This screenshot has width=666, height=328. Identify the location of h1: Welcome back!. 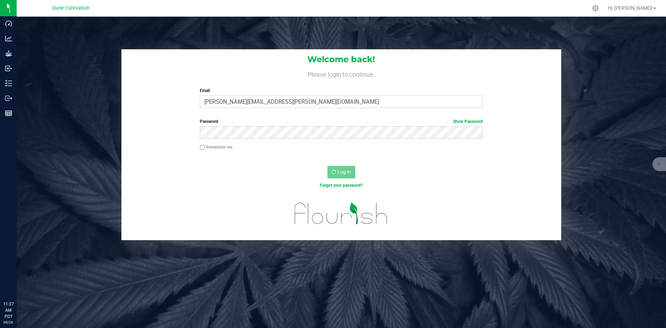
(342, 59).